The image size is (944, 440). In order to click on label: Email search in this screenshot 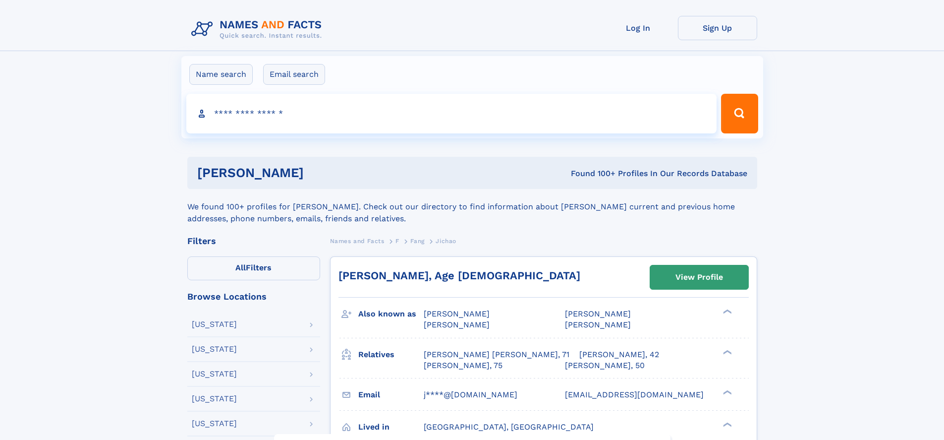, I will do `click(294, 74)`.